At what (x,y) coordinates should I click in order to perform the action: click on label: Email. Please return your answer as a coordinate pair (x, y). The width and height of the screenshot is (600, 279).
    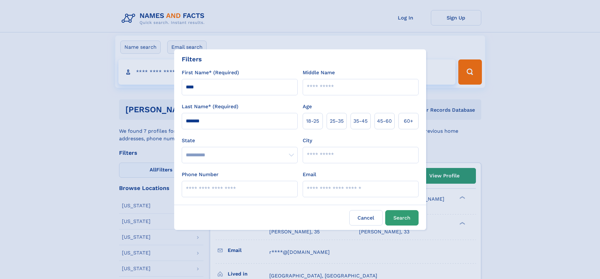
    Looking at the image, I should click on (309, 175).